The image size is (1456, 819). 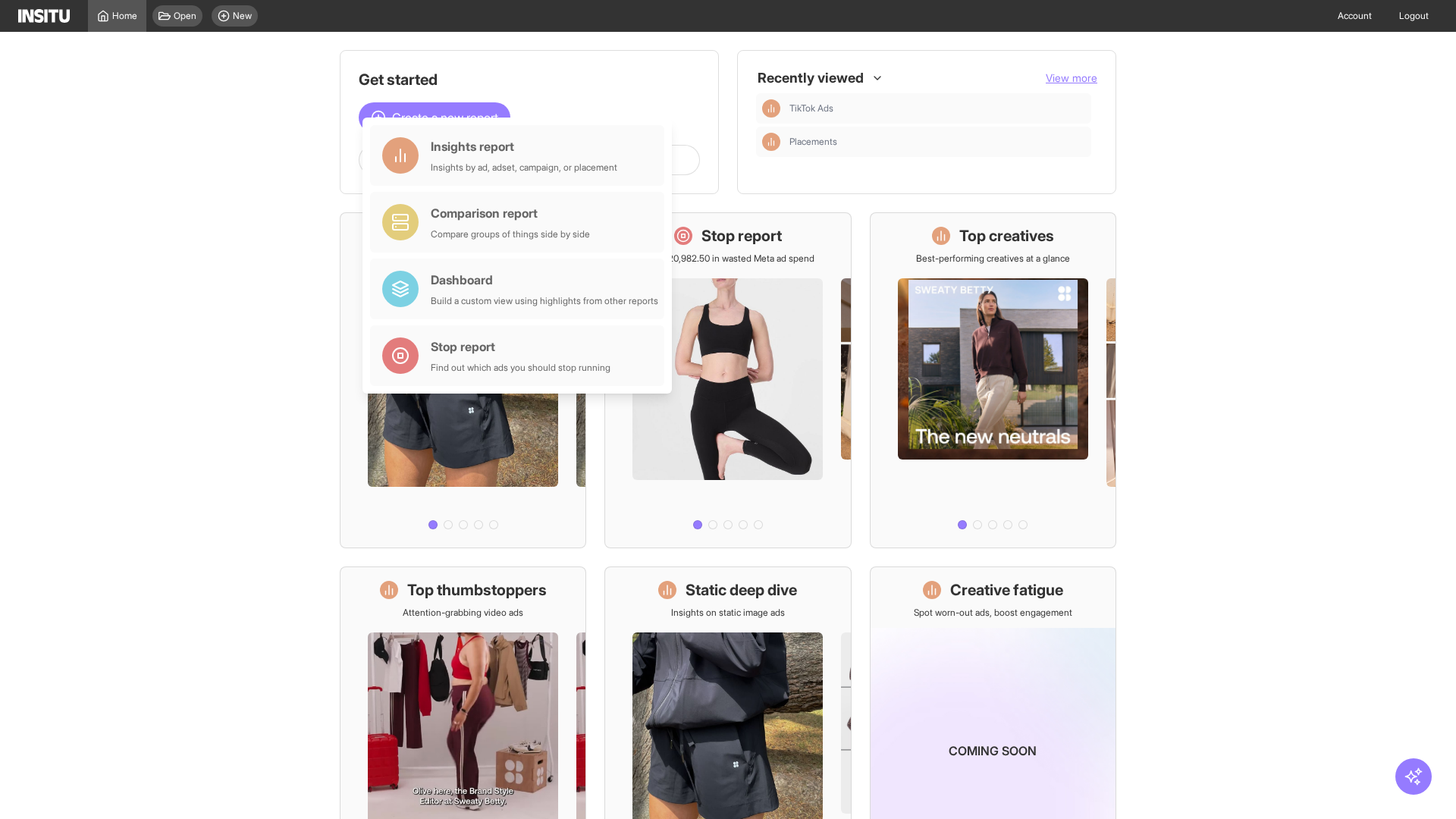 I want to click on div: Compare groups of things side by side, so click(x=511, y=234).